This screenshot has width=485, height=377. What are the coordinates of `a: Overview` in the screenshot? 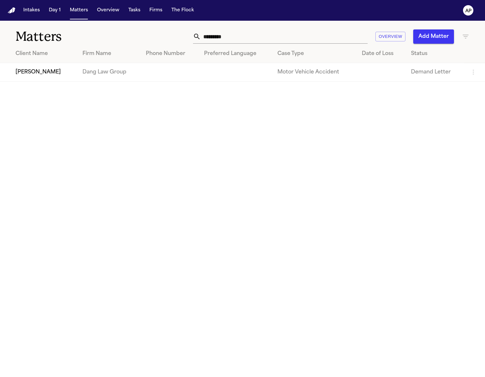 It's located at (108, 10).